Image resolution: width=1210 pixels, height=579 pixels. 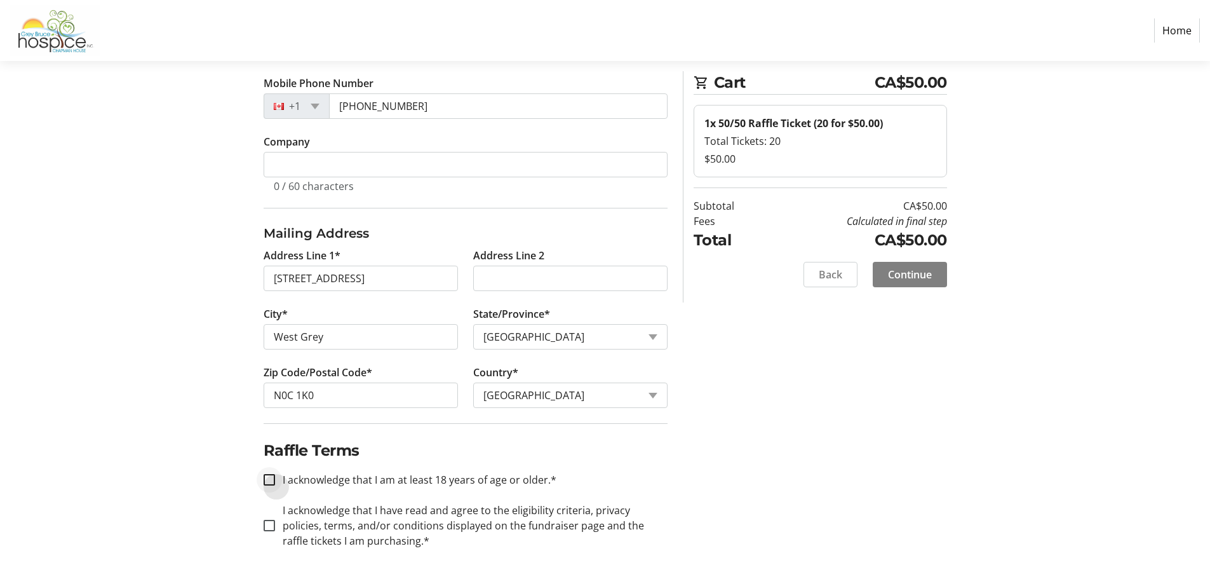 I want to click on label: Address Line 2, so click(x=509, y=255).